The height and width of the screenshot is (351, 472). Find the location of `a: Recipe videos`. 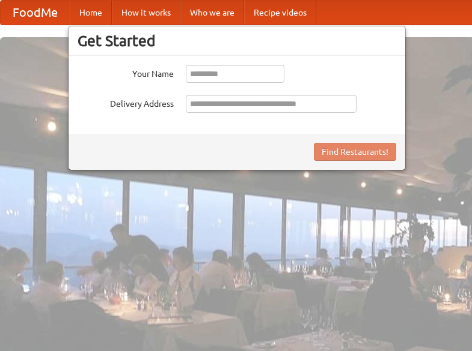

a: Recipe videos is located at coordinates (280, 13).